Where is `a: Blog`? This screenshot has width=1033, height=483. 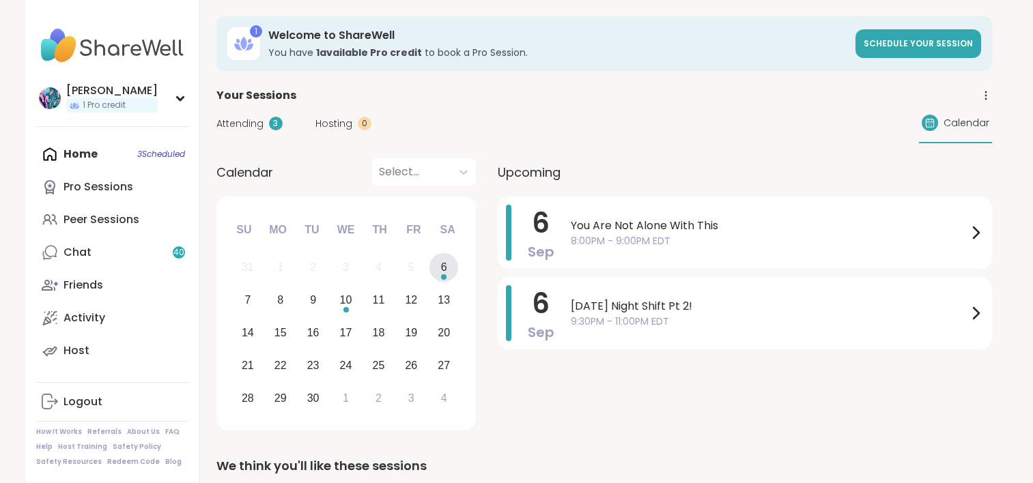
a: Blog is located at coordinates (173, 462).